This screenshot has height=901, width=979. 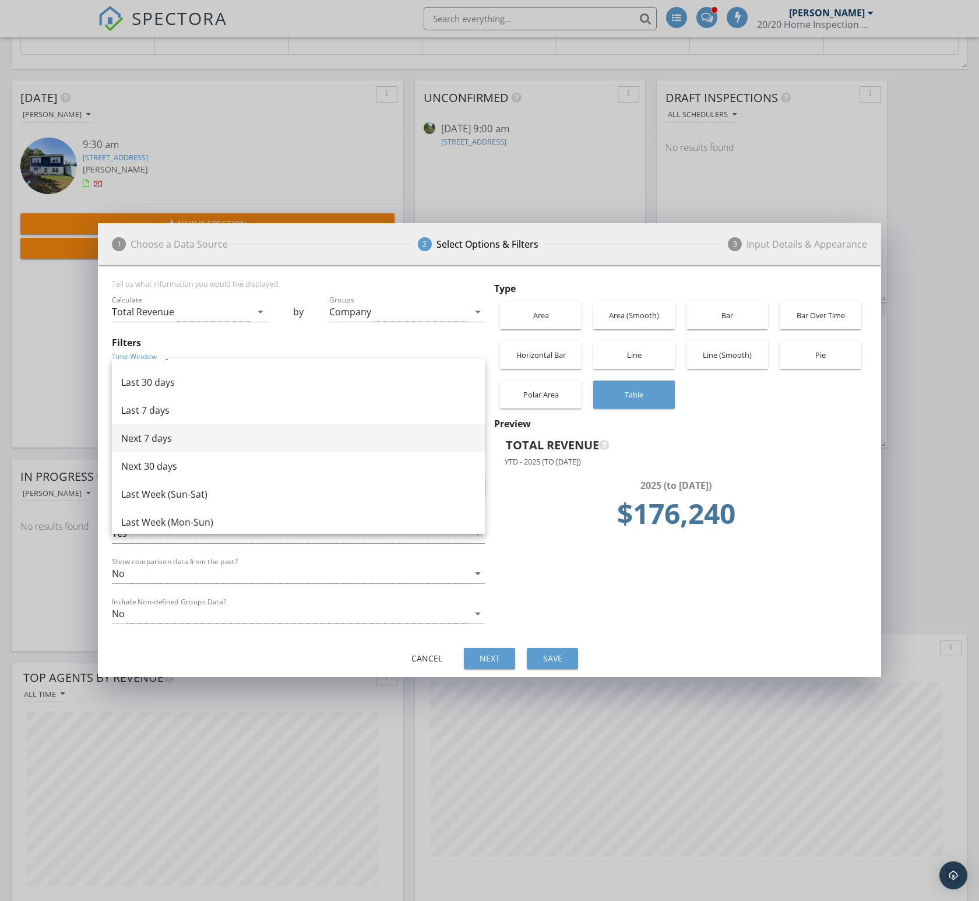 I want to click on div: Line (Smooth), so click(x=727, y=355).